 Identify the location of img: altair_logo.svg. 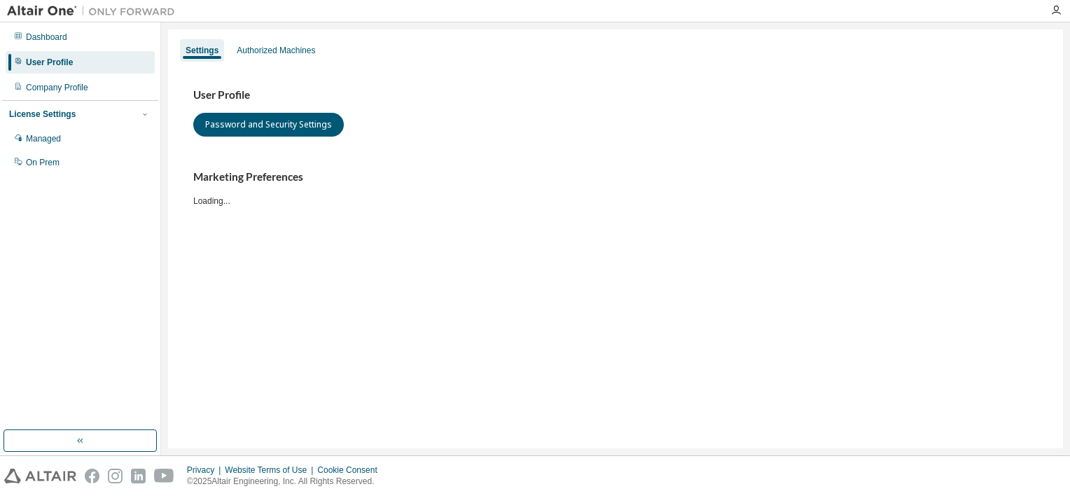
(40, 475).